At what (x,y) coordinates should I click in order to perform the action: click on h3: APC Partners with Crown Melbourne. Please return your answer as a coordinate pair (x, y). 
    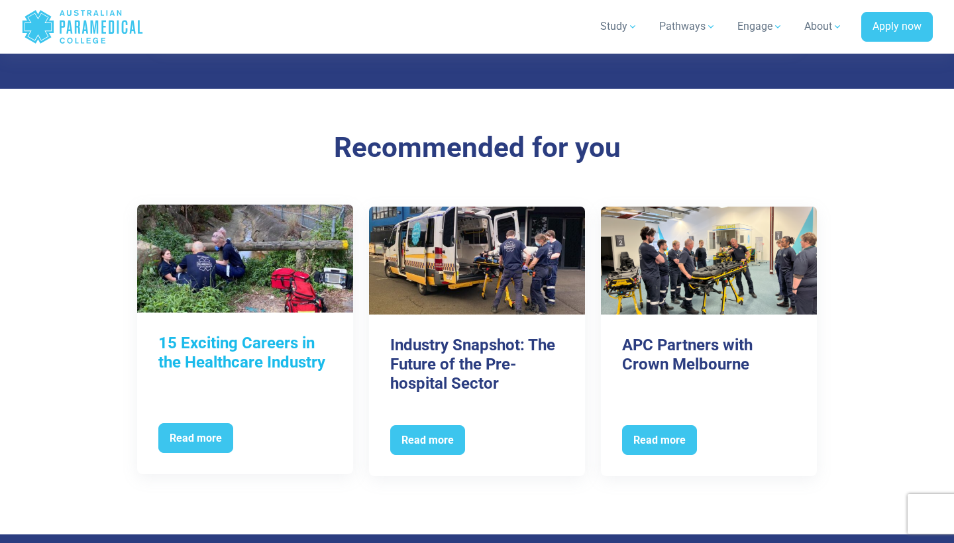
    Looking at the image, I should click on (709, 355).